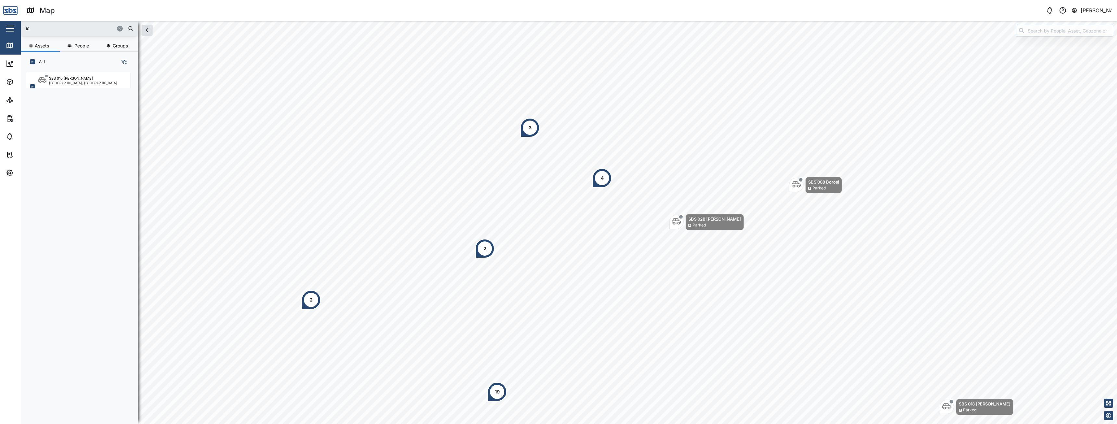  What do you see at coordinates (26, 155) in the screenshot?
I see `div: Tasks` at bounding box center [26, 155].